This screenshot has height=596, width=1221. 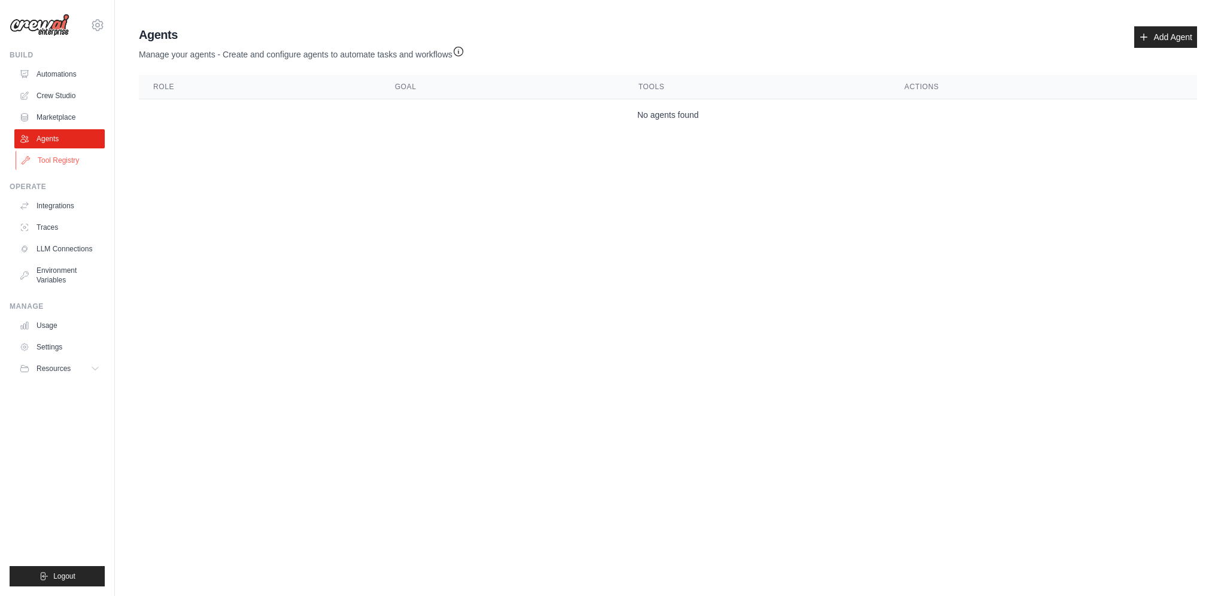 I want to click on div: Build, so click(x=57, y=55).